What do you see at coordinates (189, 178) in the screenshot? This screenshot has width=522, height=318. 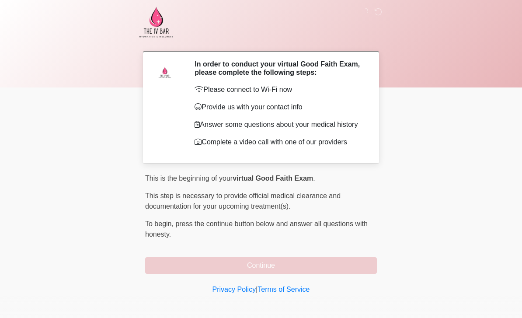 I see `span: This is the beginning of your` at bounding box center [189, 178].